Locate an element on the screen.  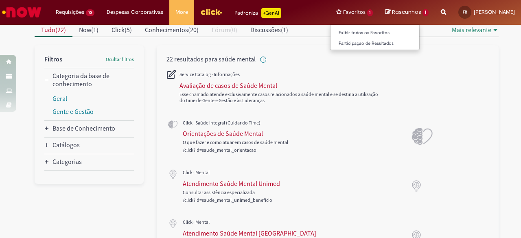
span: Despesas Corporativas is located at coordinates (135, 12).